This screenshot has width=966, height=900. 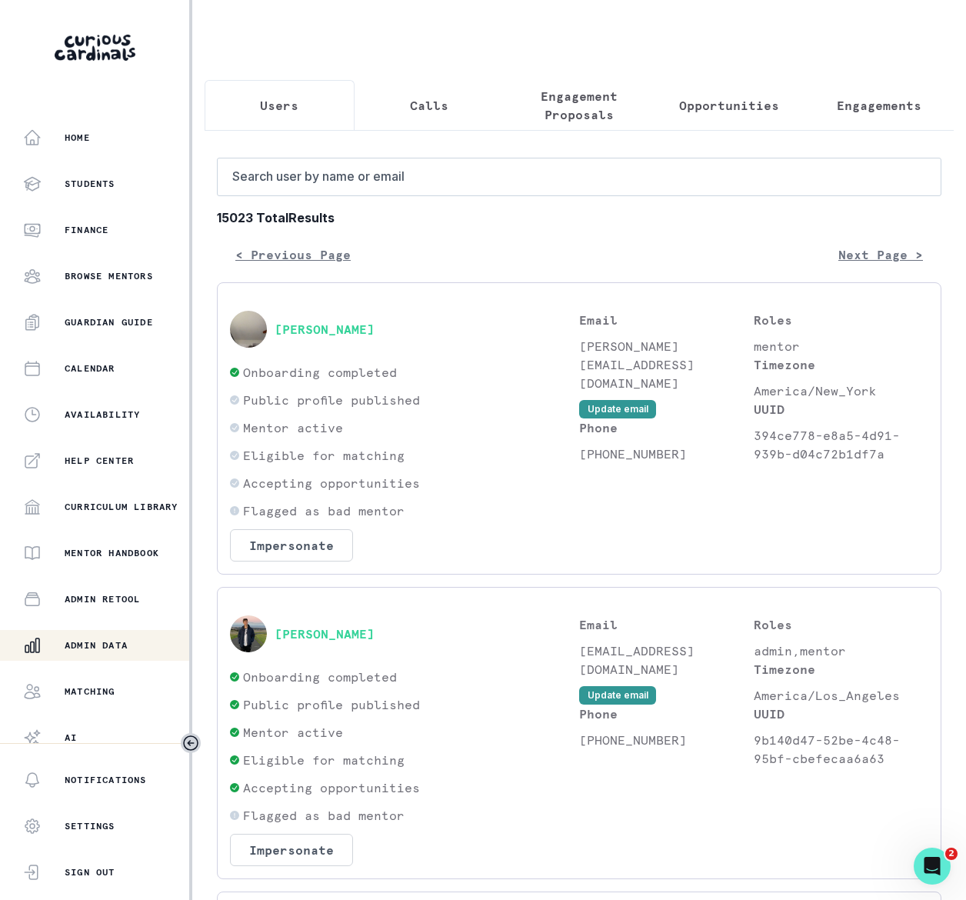 I want to click on p: Students, so click(x=90, y=184).